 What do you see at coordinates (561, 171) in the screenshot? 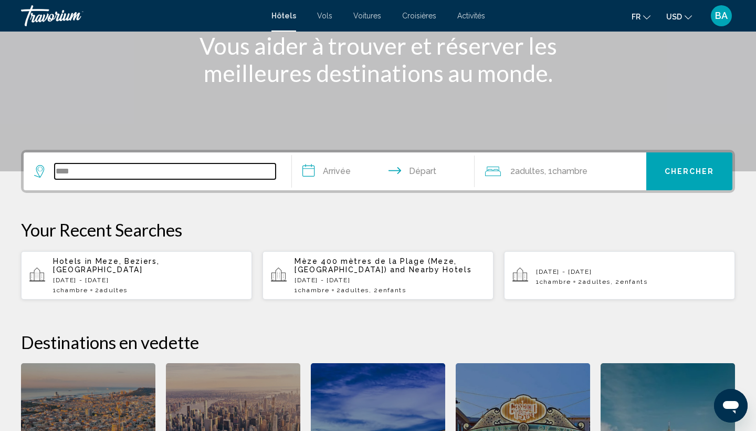
I see `button: Travelers: 2 adults, 0 children` at bounding box center [561, 171].